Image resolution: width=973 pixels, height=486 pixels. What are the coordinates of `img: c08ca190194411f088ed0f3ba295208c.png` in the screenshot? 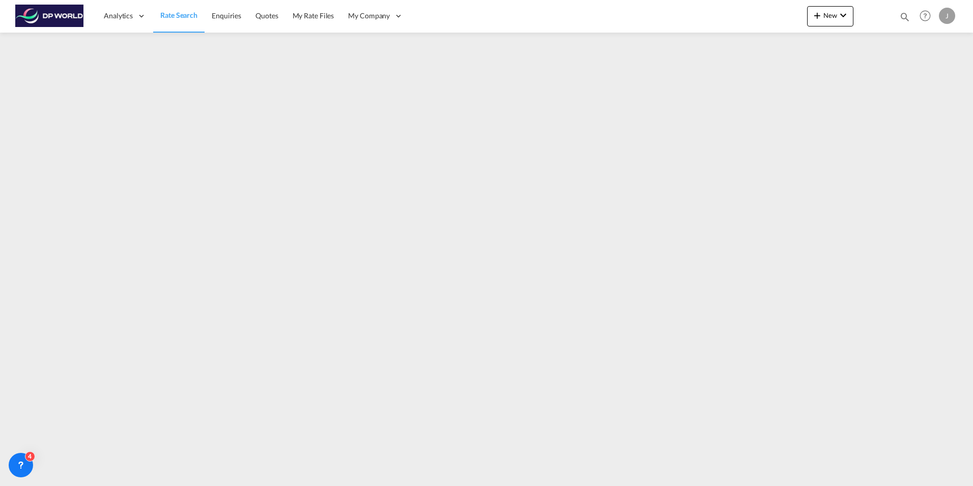 It's located at (49, 16).